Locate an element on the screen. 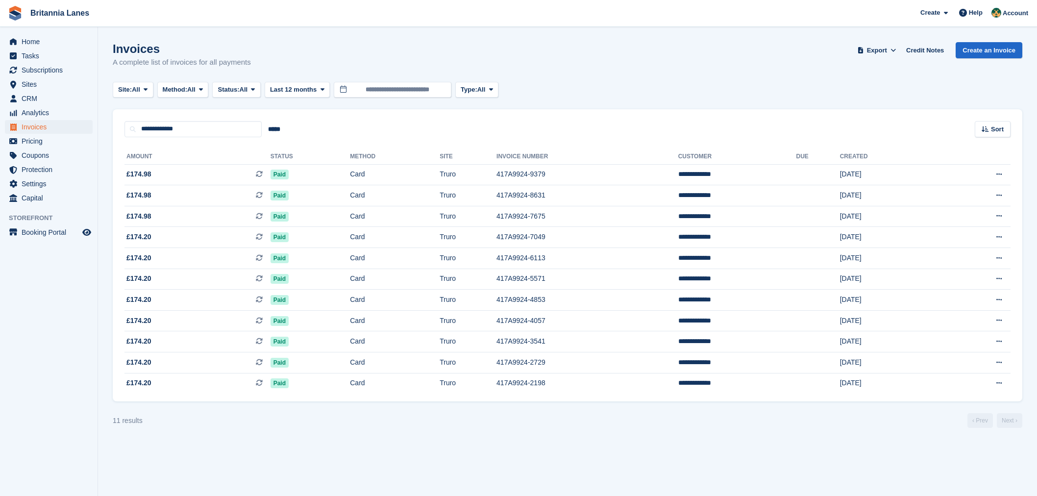  span: Subscriptions is located at coordinates (51, 70).